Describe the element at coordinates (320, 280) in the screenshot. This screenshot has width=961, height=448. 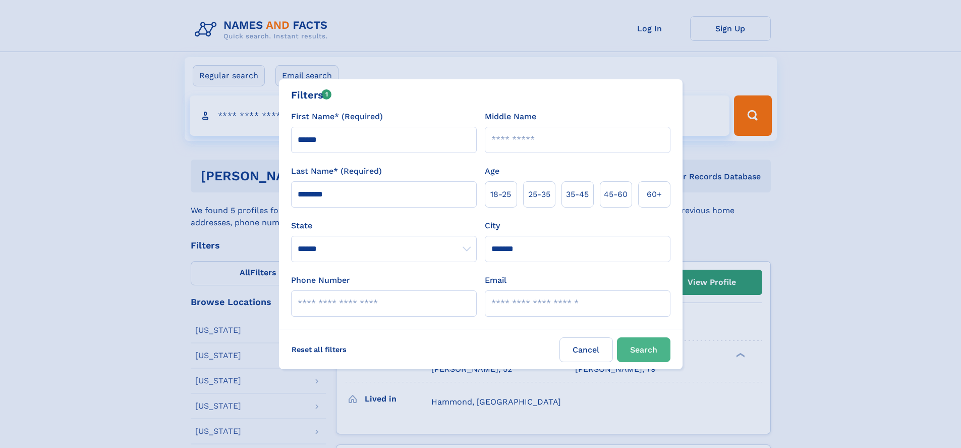
I see `label: Phone Number` at that location.